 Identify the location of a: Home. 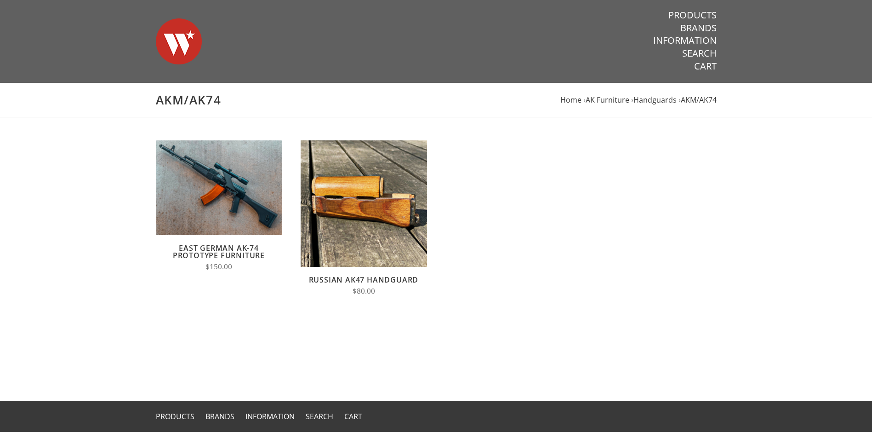
(571, 100).